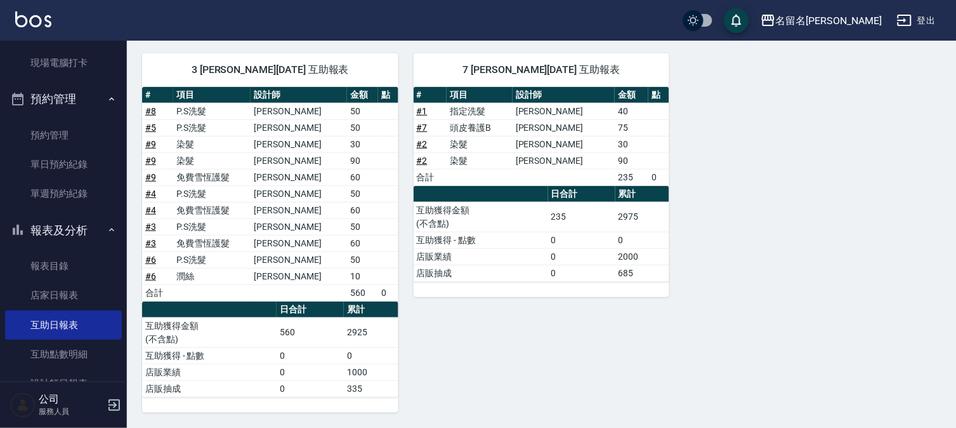 The height and width of the screenshot is (428, 956). What do you see at coordinates (371, 372) in the screenshot?
I see `td: 1000` at bounding box center [371, 372].